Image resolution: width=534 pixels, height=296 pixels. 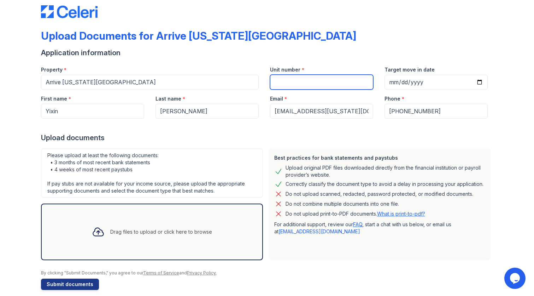 I want to click on label: Unit number, so click(x=285, y=70).